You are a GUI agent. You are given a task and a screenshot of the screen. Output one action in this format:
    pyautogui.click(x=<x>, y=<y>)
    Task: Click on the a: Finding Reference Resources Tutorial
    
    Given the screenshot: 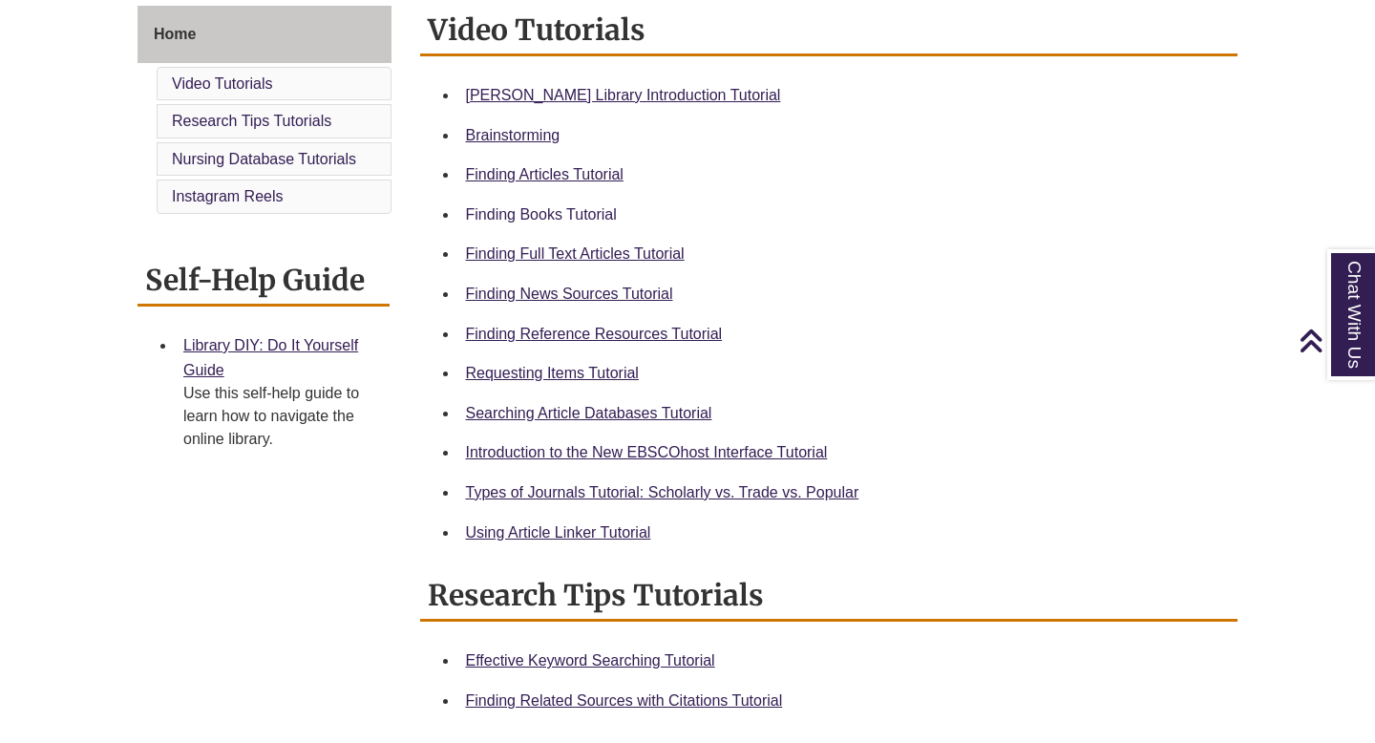 What is the action you would take?
    pyautogui.click(x=594, y=333)
    